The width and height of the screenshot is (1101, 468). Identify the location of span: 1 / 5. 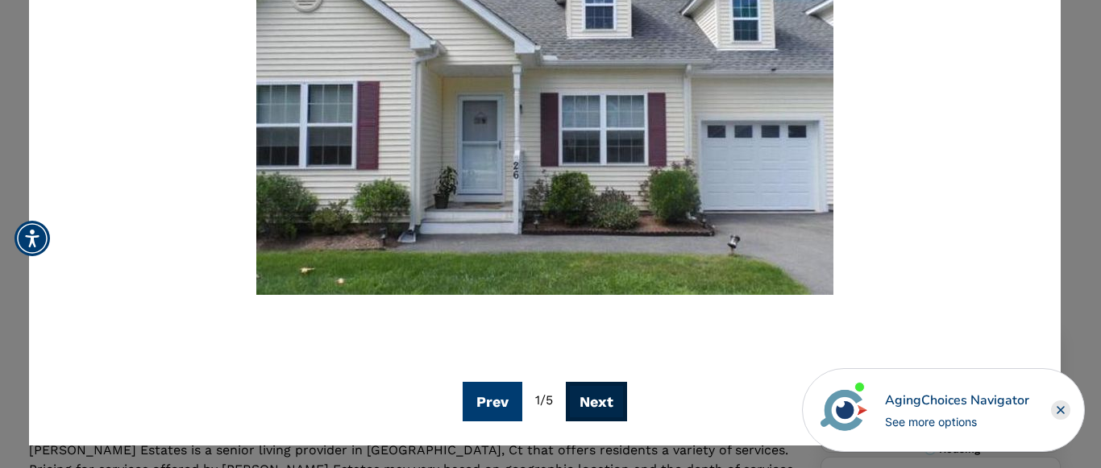
(544, 400).